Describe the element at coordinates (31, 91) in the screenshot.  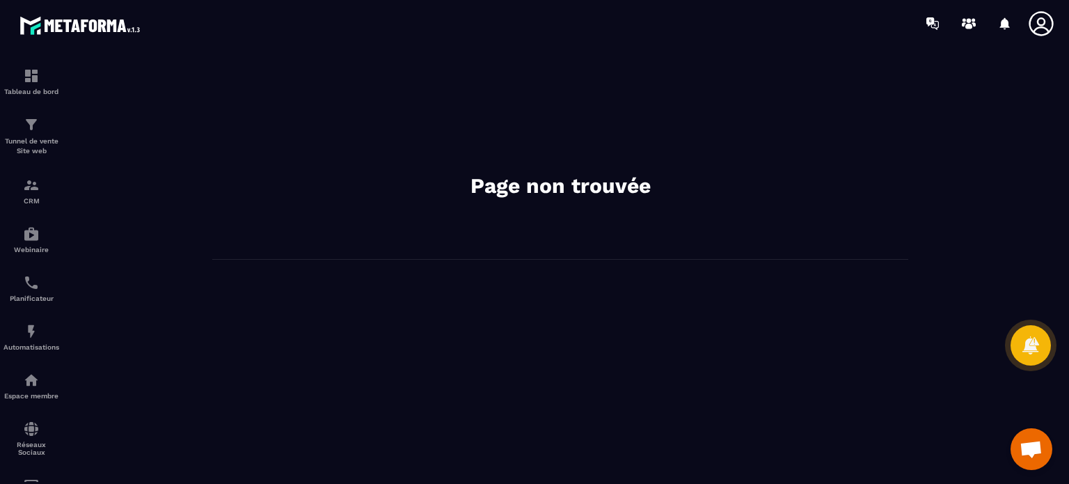
I see `p: Tableau de bord` at that location.